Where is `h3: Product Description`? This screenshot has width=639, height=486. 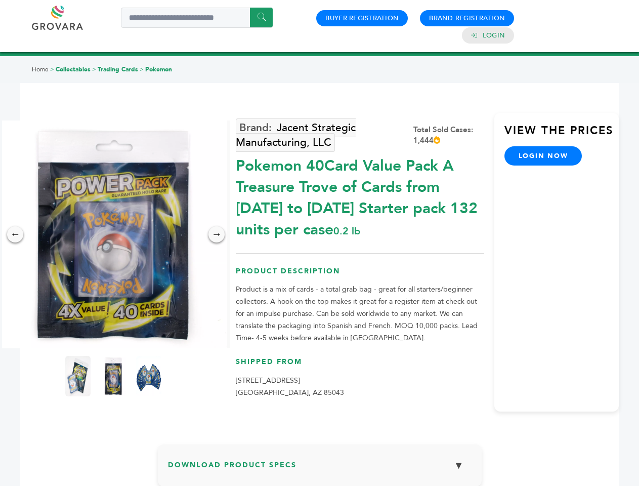 h3: Product Description is located at coordinates (360, 275).